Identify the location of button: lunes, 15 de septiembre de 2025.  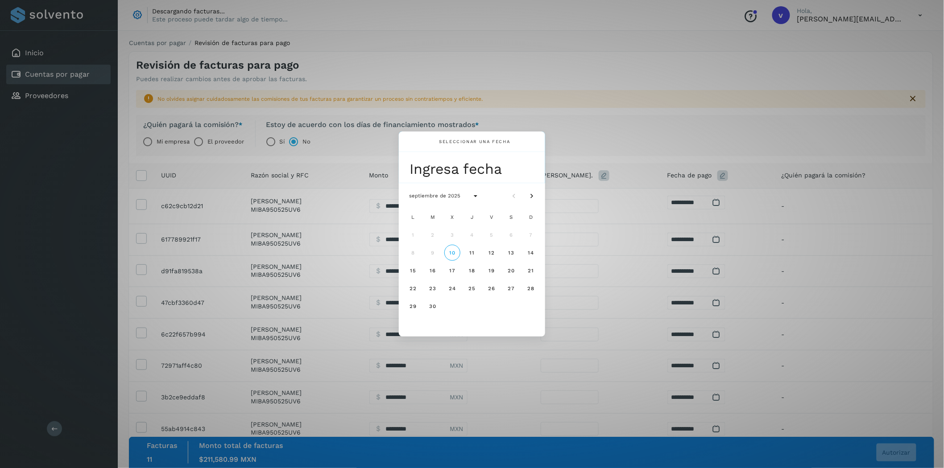
(413, 271).